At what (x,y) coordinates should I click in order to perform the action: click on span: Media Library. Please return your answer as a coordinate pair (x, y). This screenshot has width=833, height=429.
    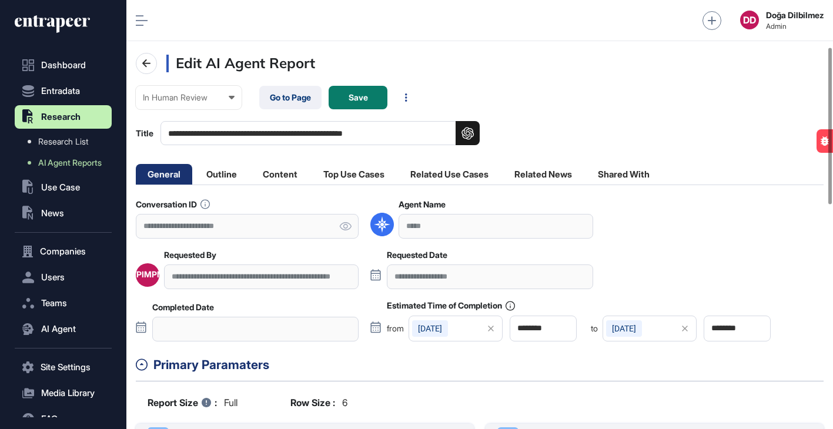
    Looking at the image, I should click on (68, 393).